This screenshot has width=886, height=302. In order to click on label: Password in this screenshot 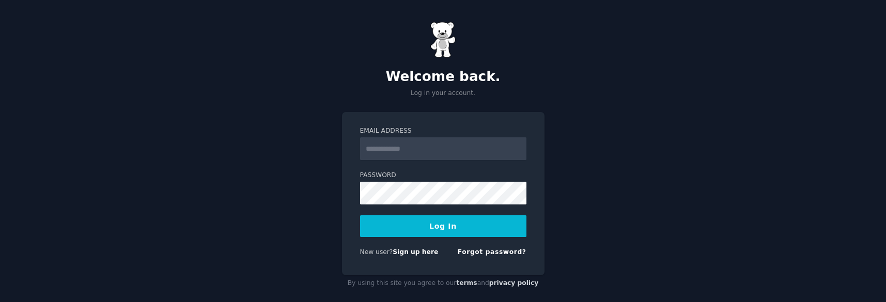, I will do `click(443, 176)`.